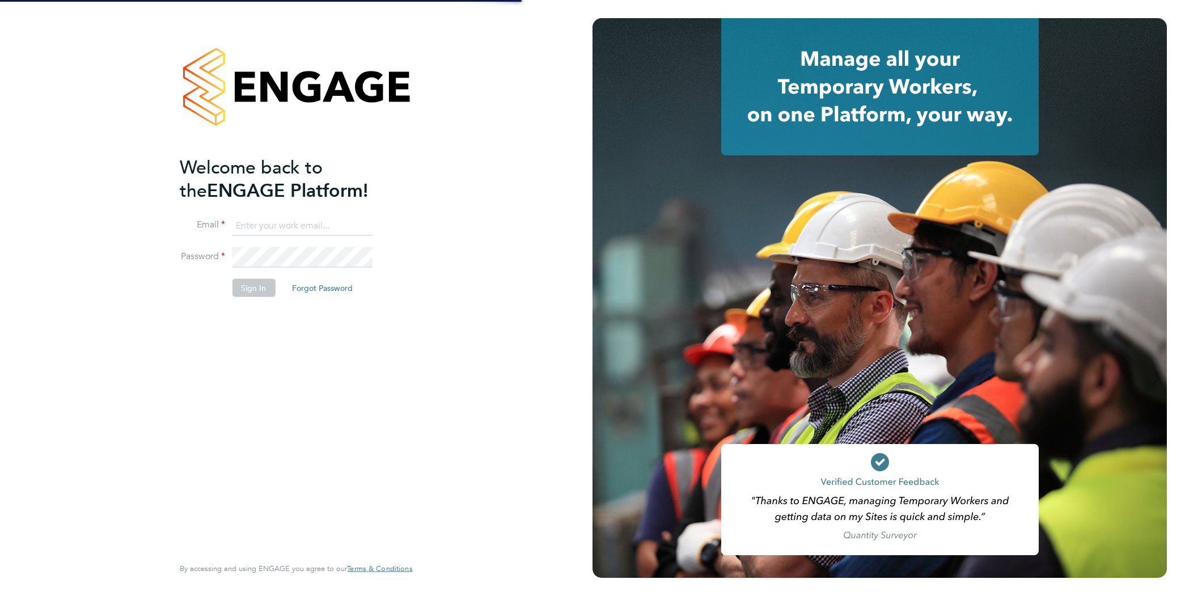 The width and height of the screenshot is (1185, 596). I want to click on span: Welcome back to the, so click(251, 179).